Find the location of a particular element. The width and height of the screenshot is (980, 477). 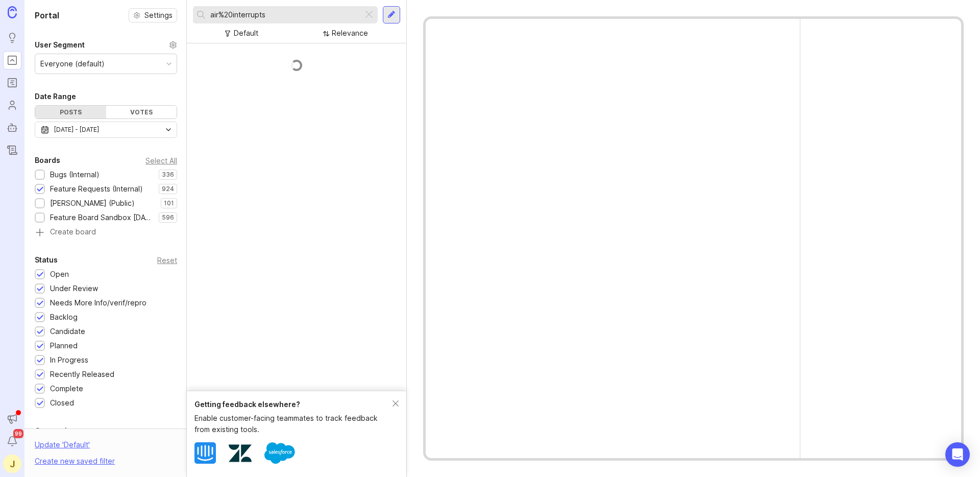

img: Intercom logo is located at coordinates (205, 453).